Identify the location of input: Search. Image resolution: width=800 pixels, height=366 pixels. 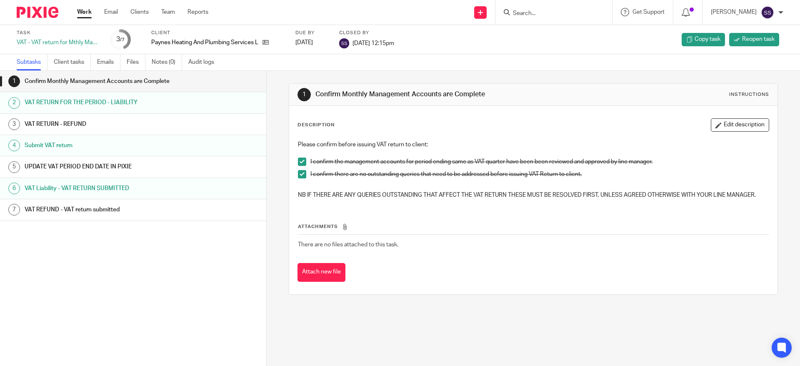
(549, 14).